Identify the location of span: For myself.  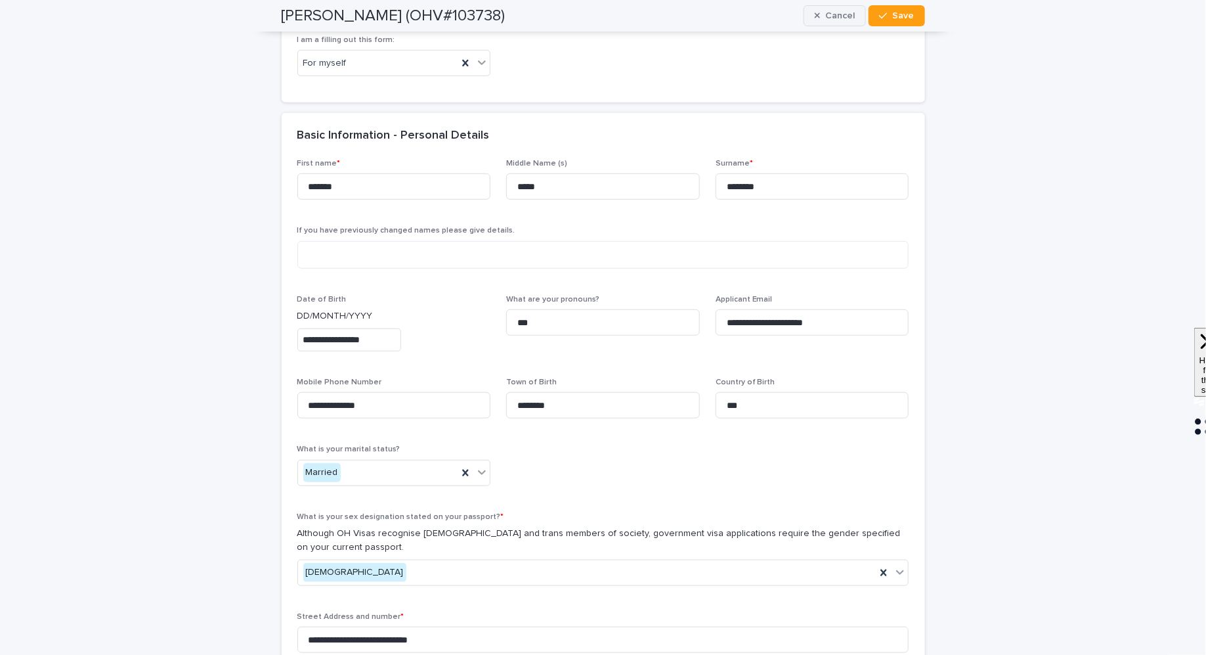
(325, 63).